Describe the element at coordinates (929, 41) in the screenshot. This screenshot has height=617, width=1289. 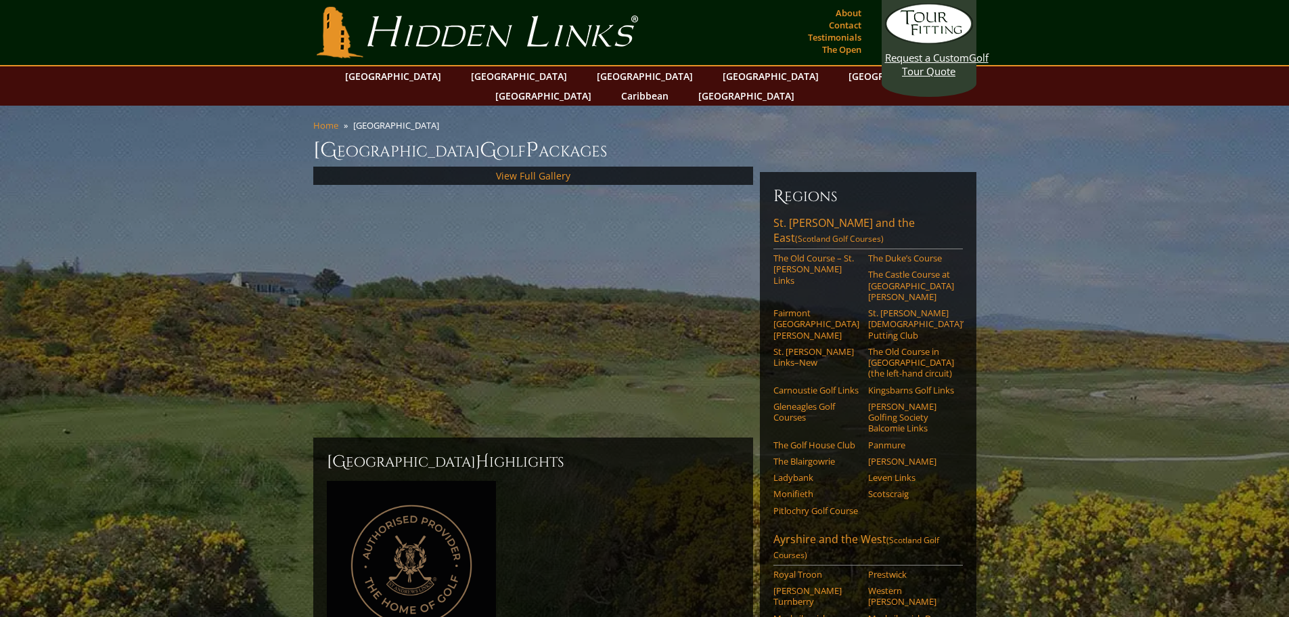
I see `a: Request a CustomGolf Tour Quote` at that location.